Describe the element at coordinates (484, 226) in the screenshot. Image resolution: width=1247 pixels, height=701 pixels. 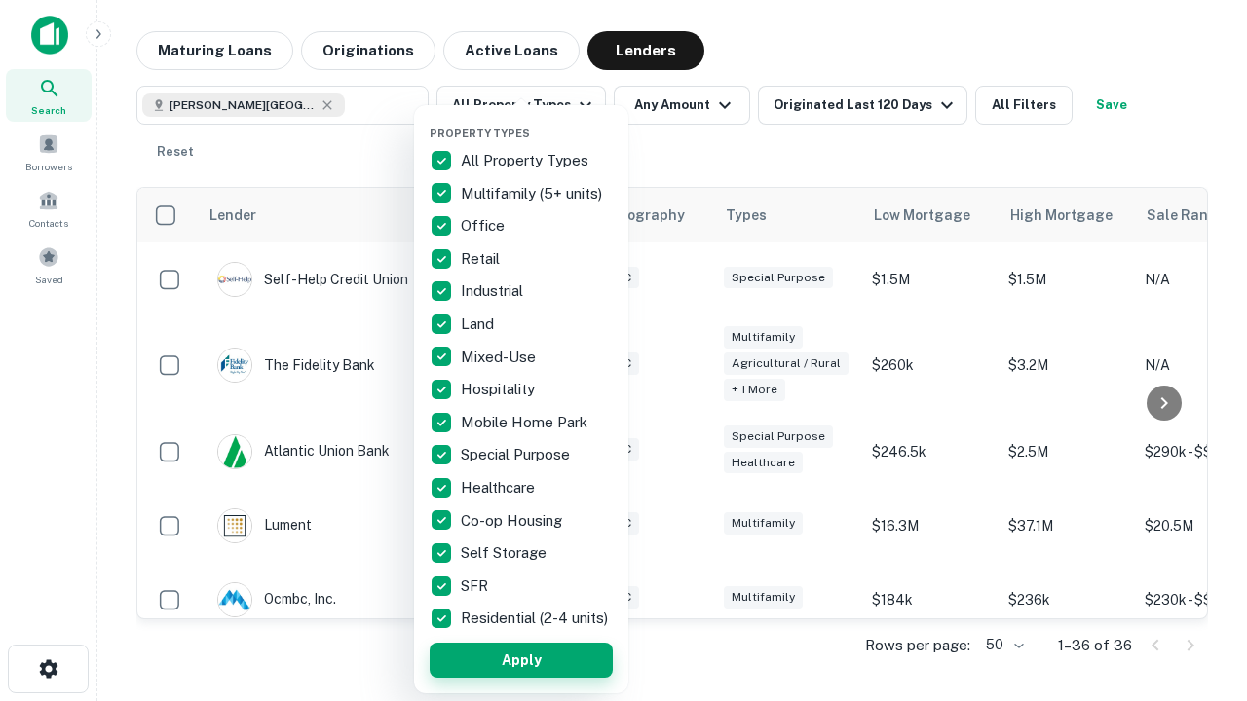
I see `p: Office` at that location.